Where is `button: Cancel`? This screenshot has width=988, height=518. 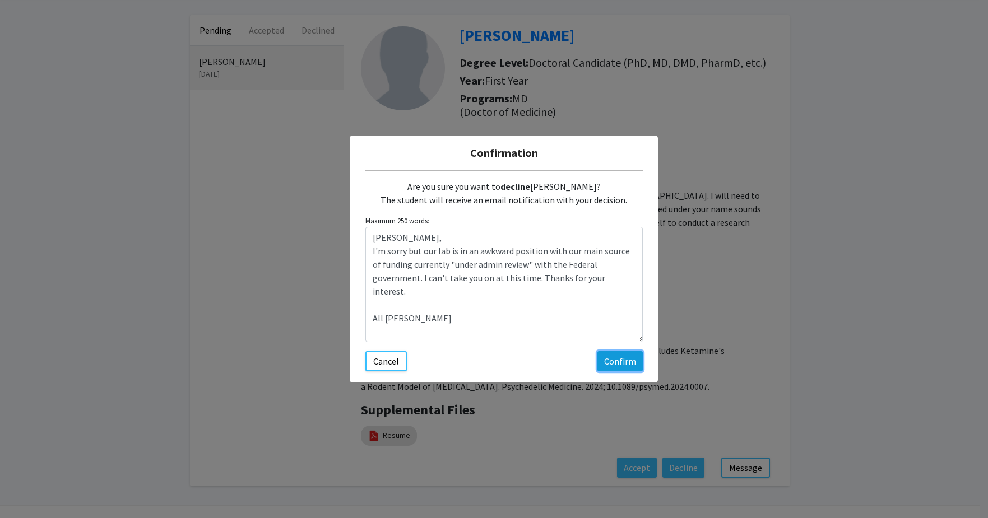 button: Cancel is located at coordinates (386, 362).